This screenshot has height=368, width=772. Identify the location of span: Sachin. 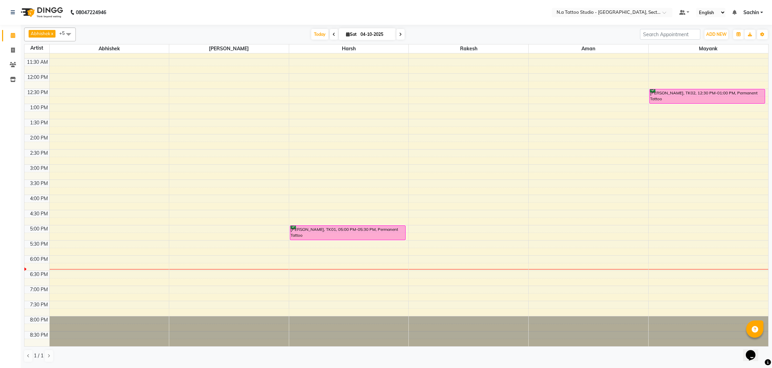
(751, 12).